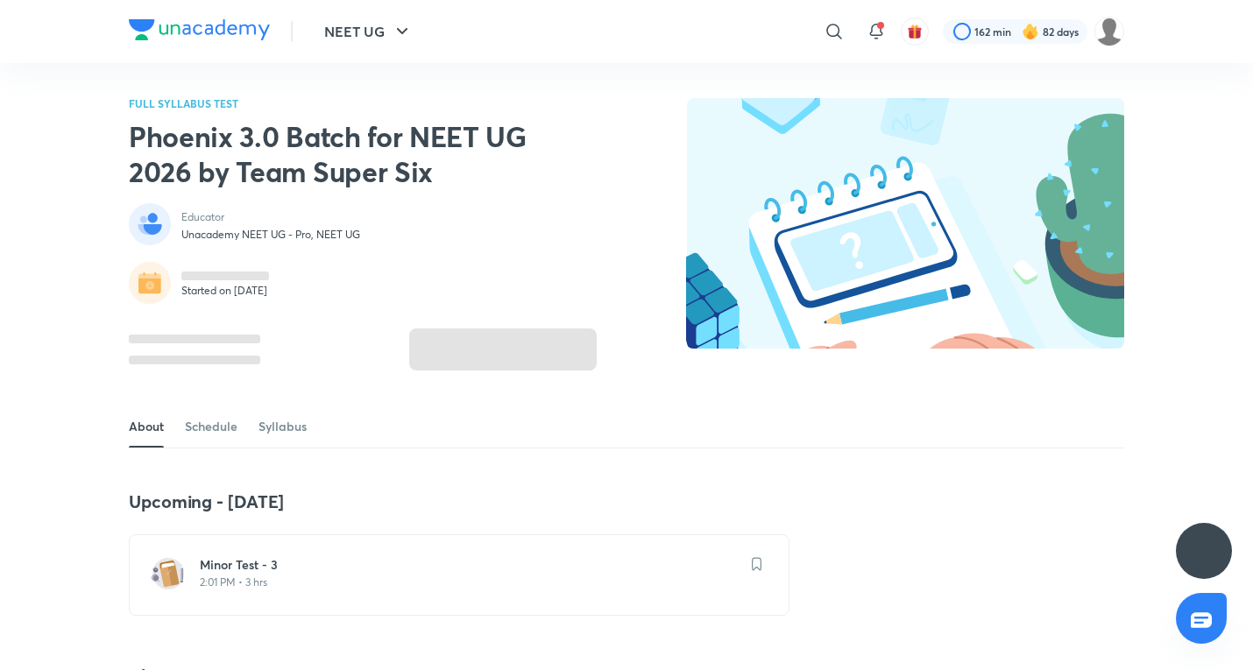  What do you see at coordinates (915, 32) in the screenshot?
I see `img: avatar` at bounding box center [915, 32].